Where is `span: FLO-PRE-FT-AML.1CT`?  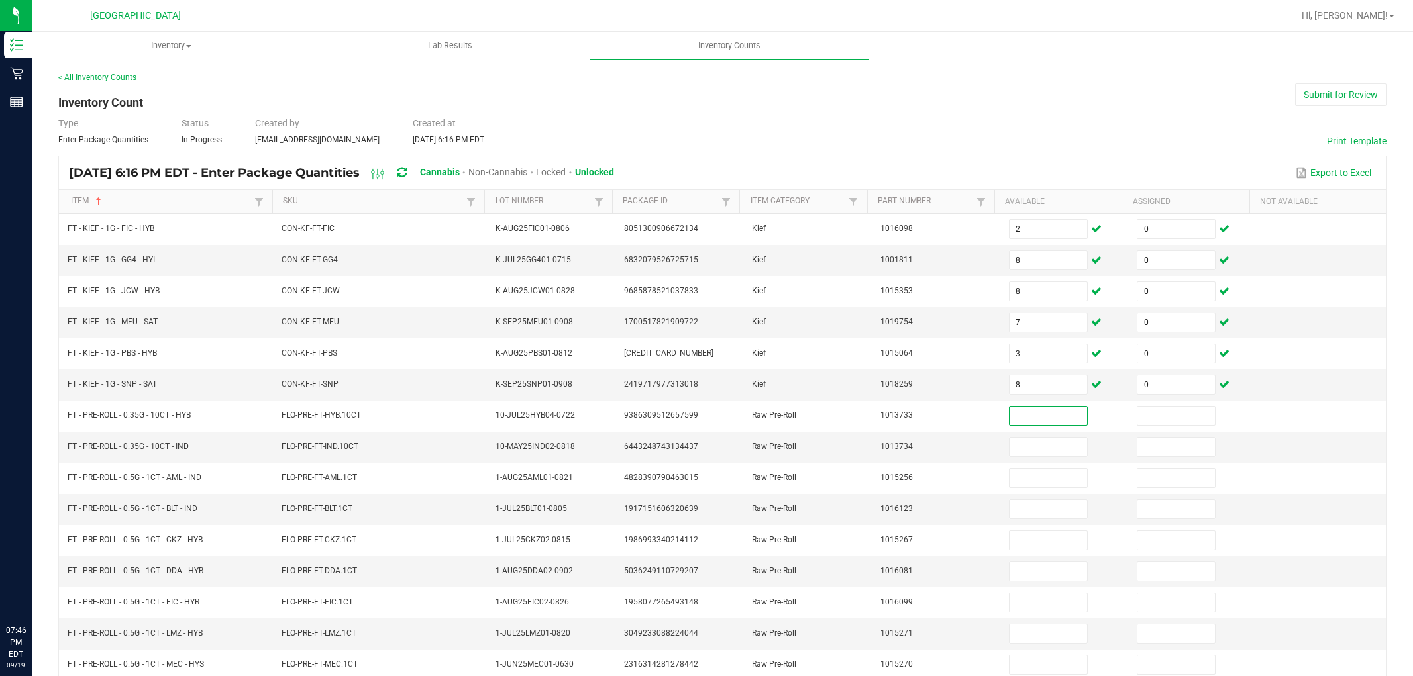 span: FLO-PRE-FT-AML.1CT is located at coordinates (319, 477).